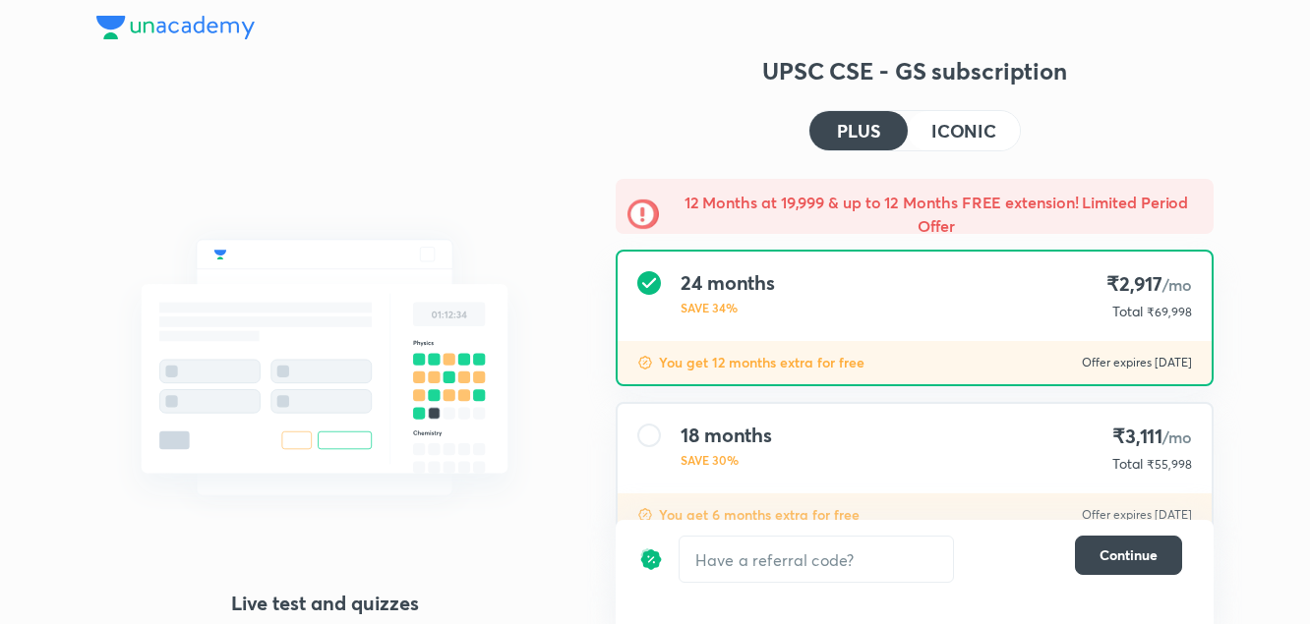 The height and width of the screenshot is (624, 1310). What do you see at coordinates (761, 363) in the screenshot?
I see `p: You get 12 months extra for free` at bounding box center [761, 363].